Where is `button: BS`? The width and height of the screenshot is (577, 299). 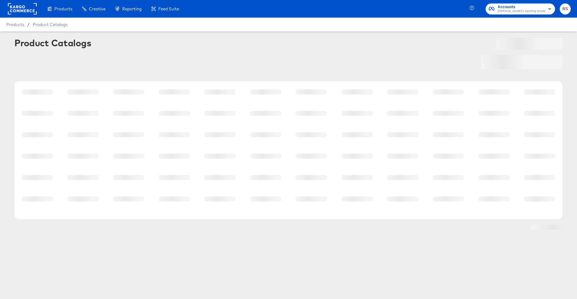
button: BS is located at coordinates (565, 9).